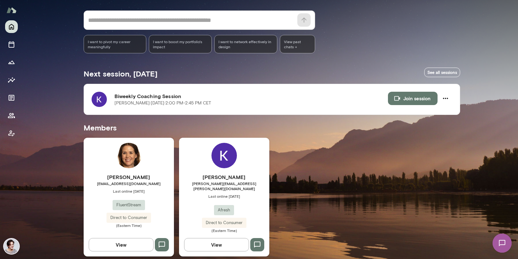 This screenshot has width=518, height=259. What do you see at coordinates (11, 98) in the screenshot?
I see `button: Documents` at bounding box center [11, 98].